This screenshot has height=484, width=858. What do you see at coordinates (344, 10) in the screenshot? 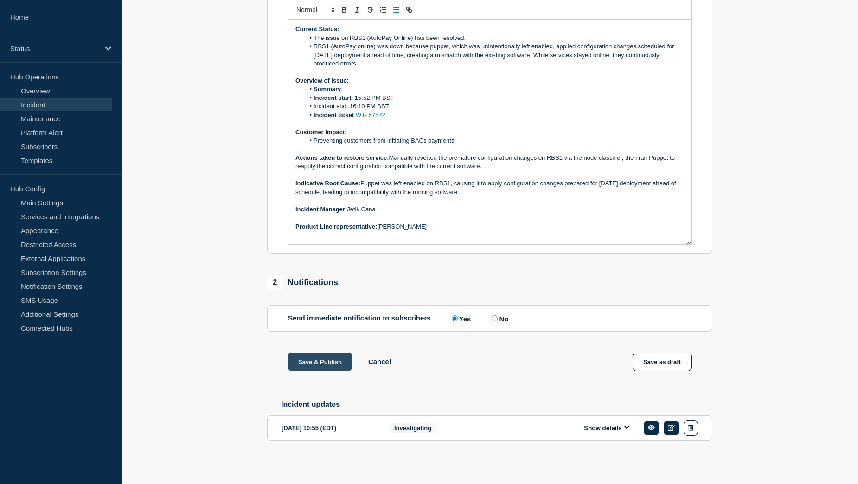
I see `button: Toggle bold text` at bounding box center [344, 10].